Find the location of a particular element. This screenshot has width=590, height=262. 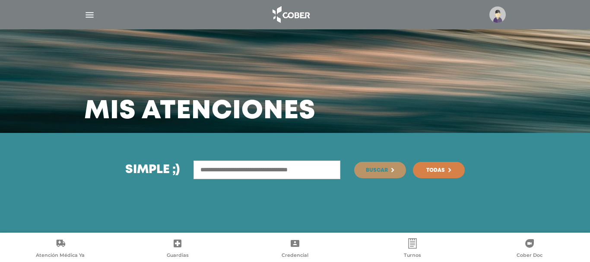

span: Simple is located at coordinates (147, 170).